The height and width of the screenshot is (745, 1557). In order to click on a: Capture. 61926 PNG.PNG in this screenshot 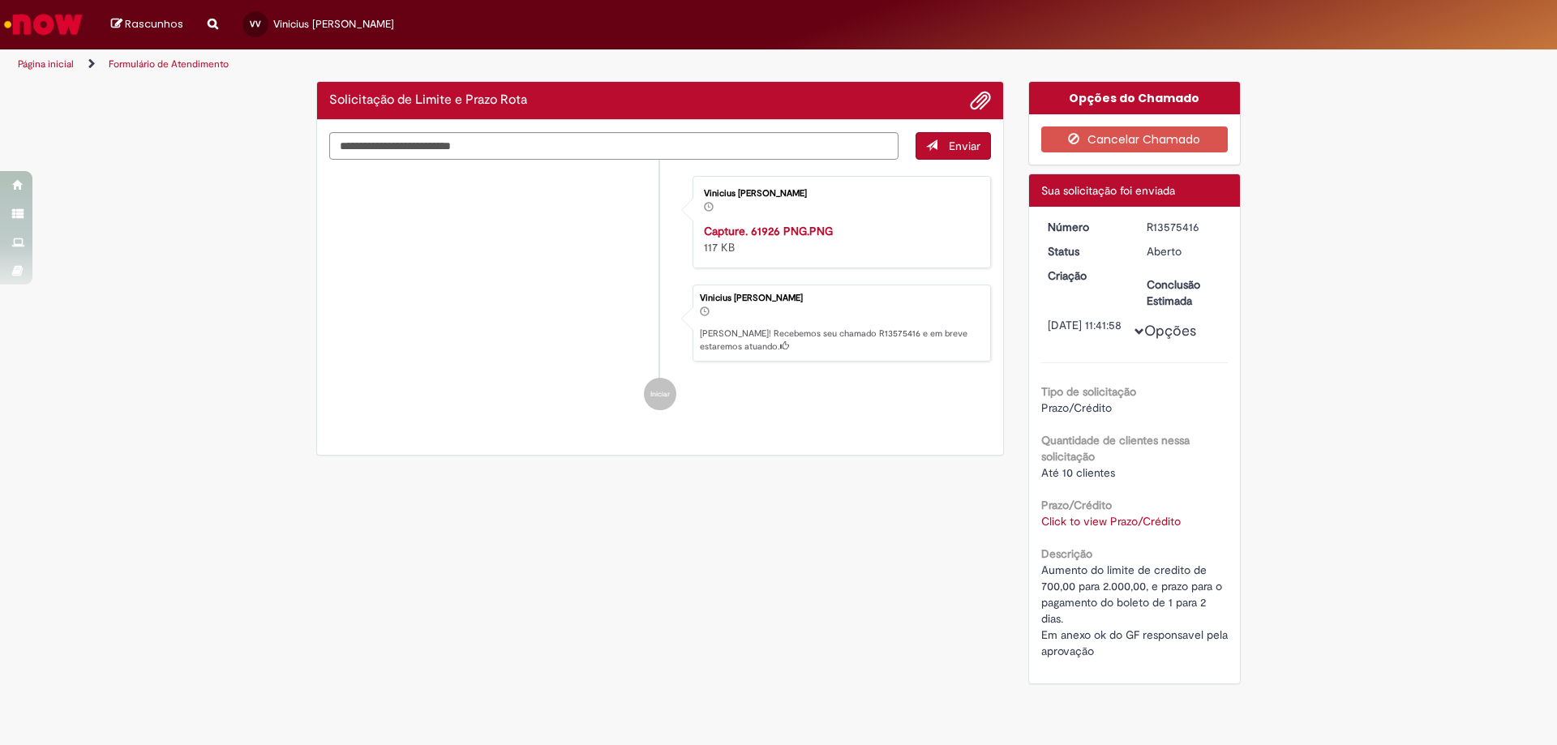, I will do `click(768, 231)`.